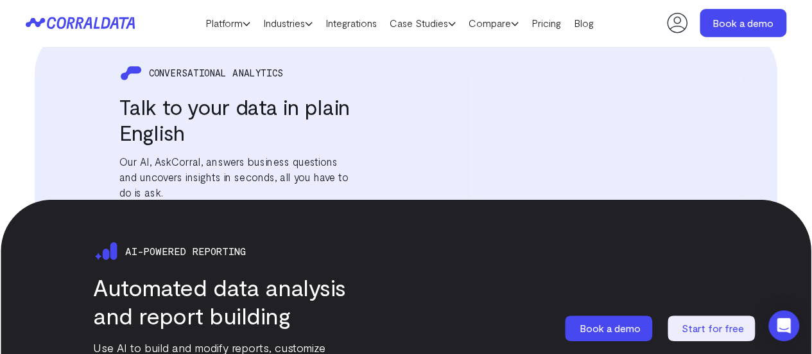 The height and width of the screenshot is (354, 812). What do you see at coordinates (494, 23) in the screenshot?
I see `a: Compare` at bounding box center [494, 23].